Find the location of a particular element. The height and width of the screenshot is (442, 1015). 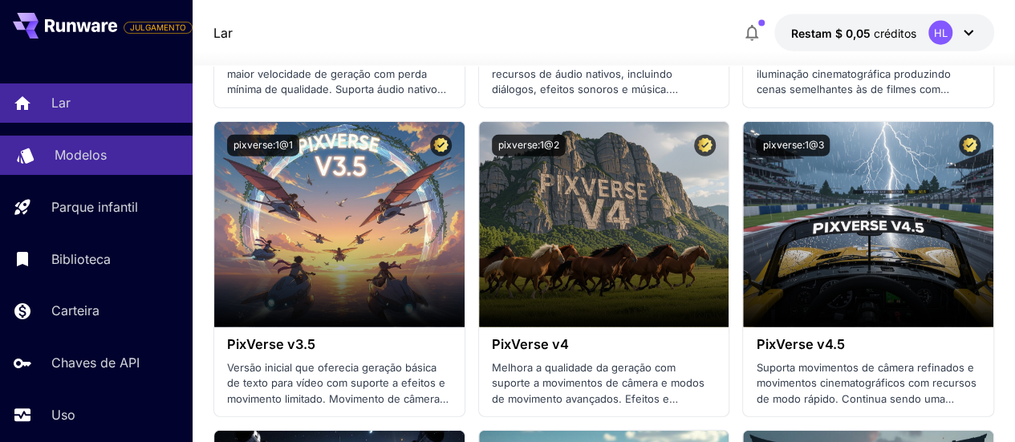

font: PixVerse v4.5 is located at coordinates (800, 344).